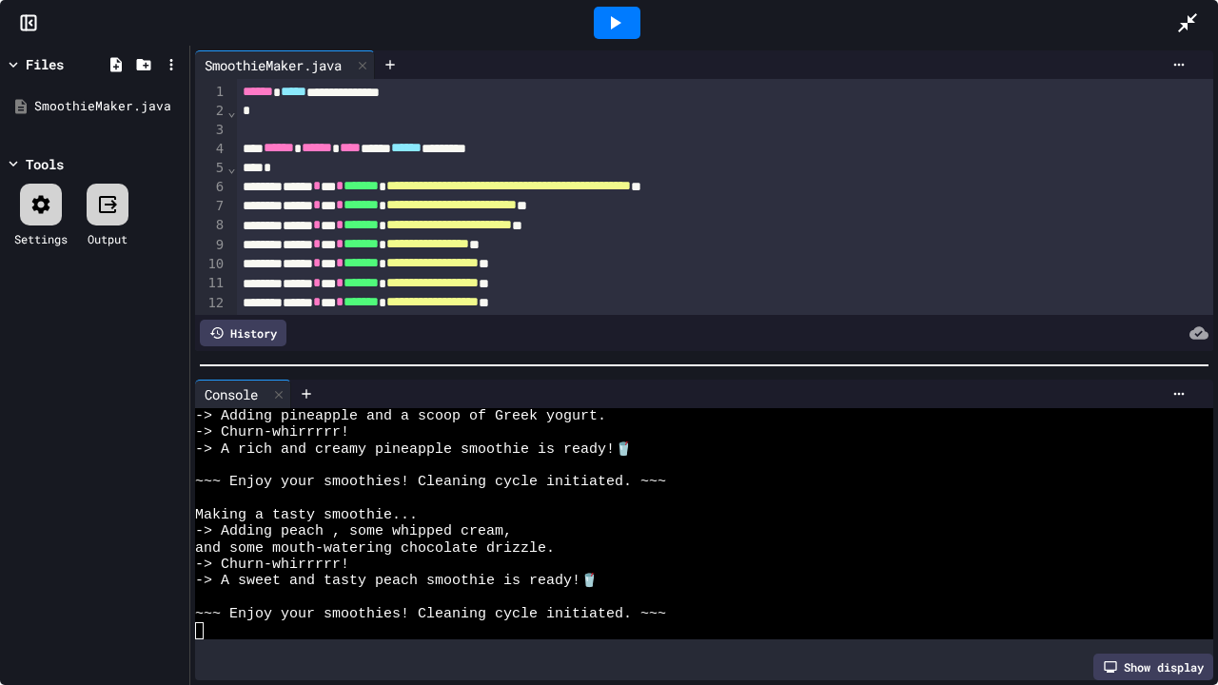 This screenshot has width=1218, height=685. I want to click on span: and some mouth-watering chocolate drizzle., so click(375, 548).